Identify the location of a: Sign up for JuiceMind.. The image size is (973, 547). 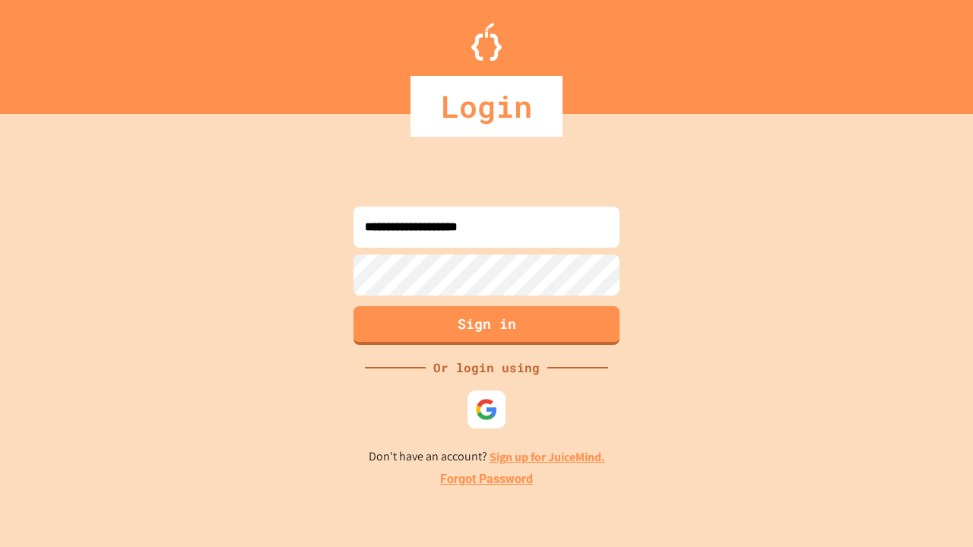
(547, 457).